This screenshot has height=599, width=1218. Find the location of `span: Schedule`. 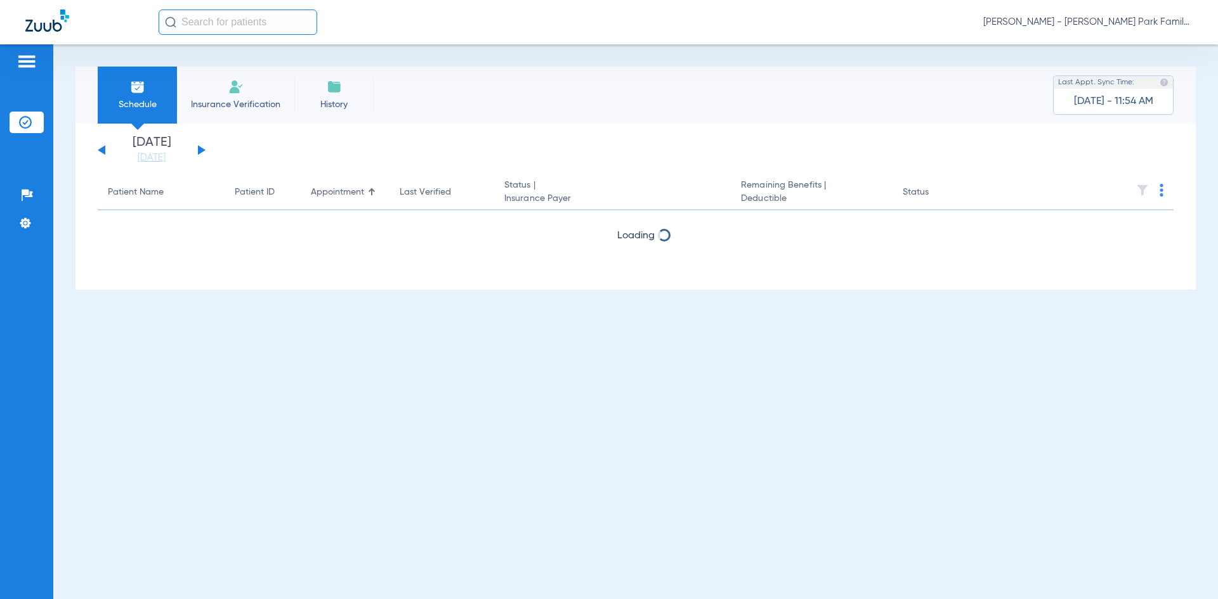

span: Schedule is located at coordinates (137, 105).